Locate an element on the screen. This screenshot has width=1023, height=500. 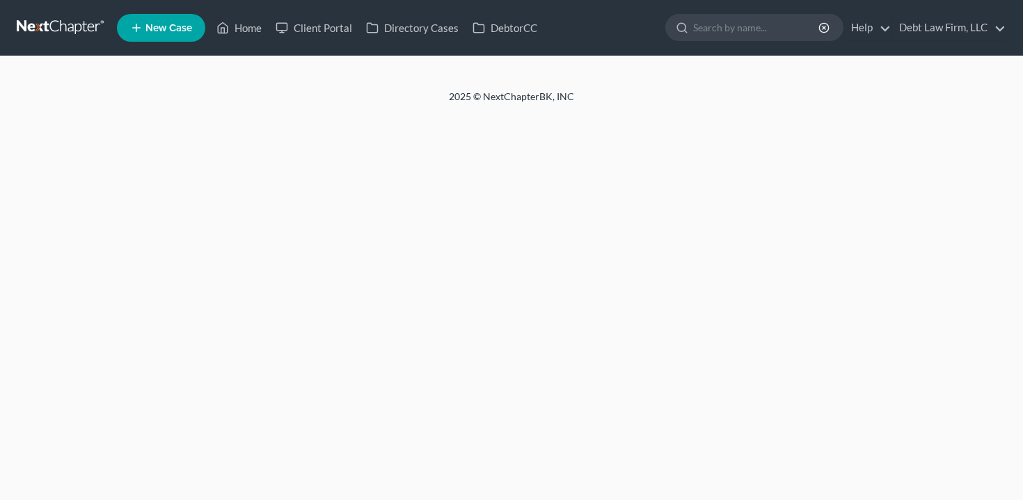
a: Home is located at coordinates (239, 28).